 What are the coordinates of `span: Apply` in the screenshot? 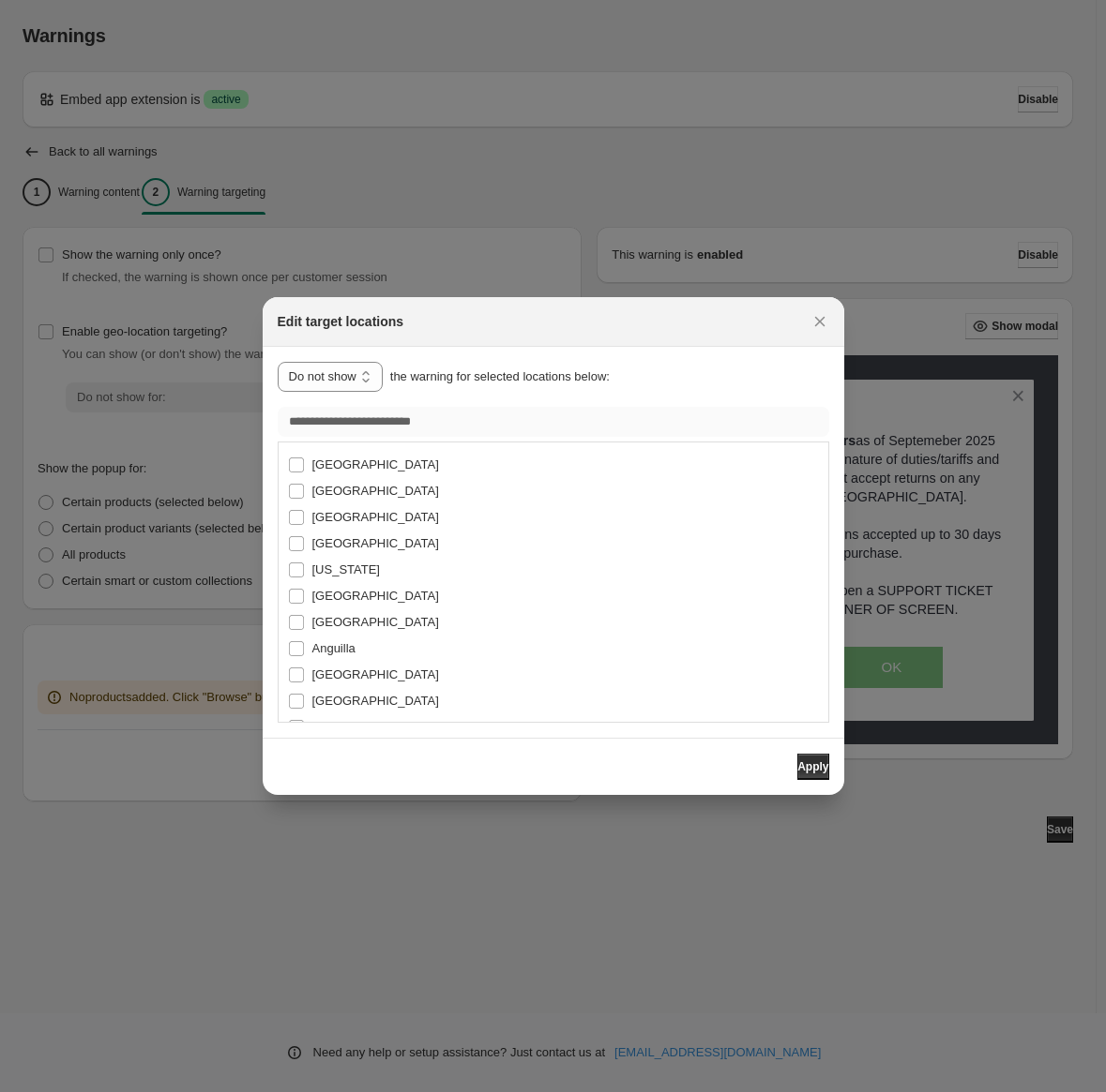 It's located at (812, 767).